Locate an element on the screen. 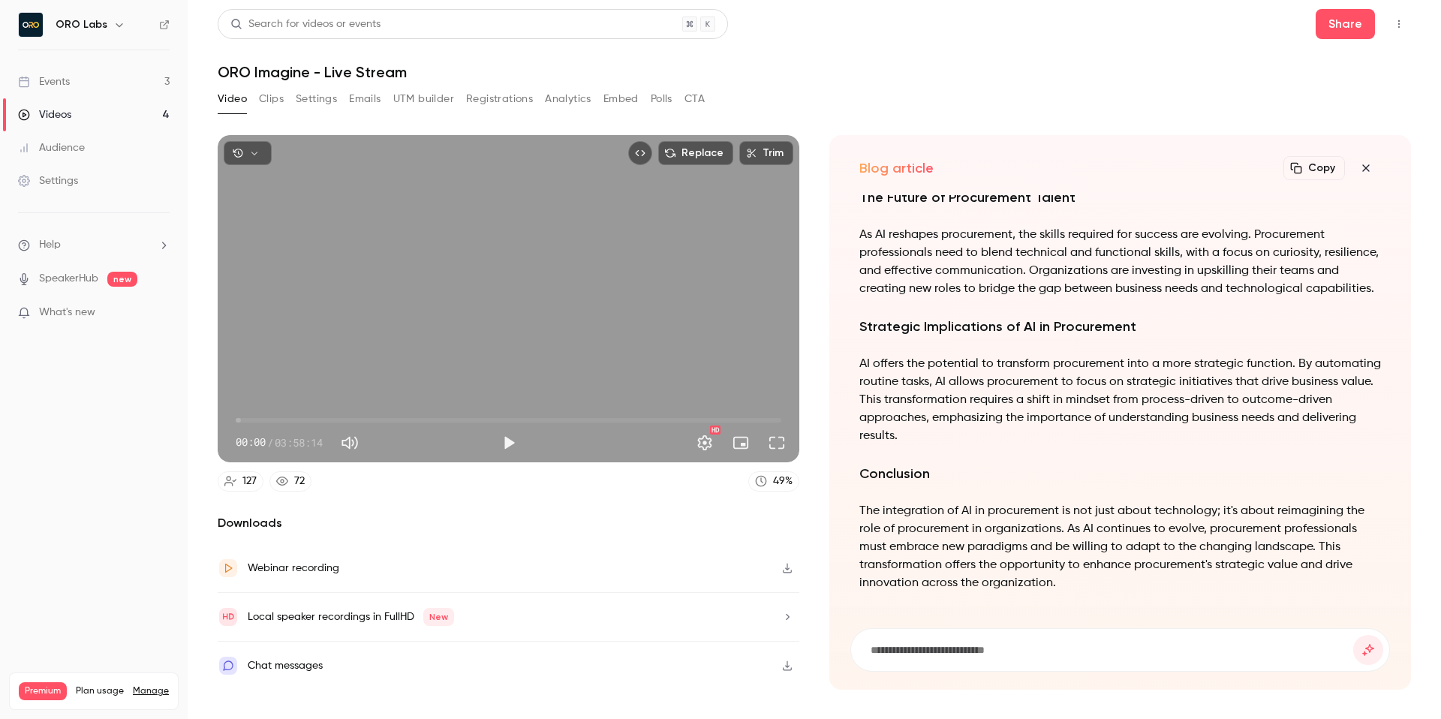 The image size is (1441, 719). button: Mute is located at coordinates (350, 443).